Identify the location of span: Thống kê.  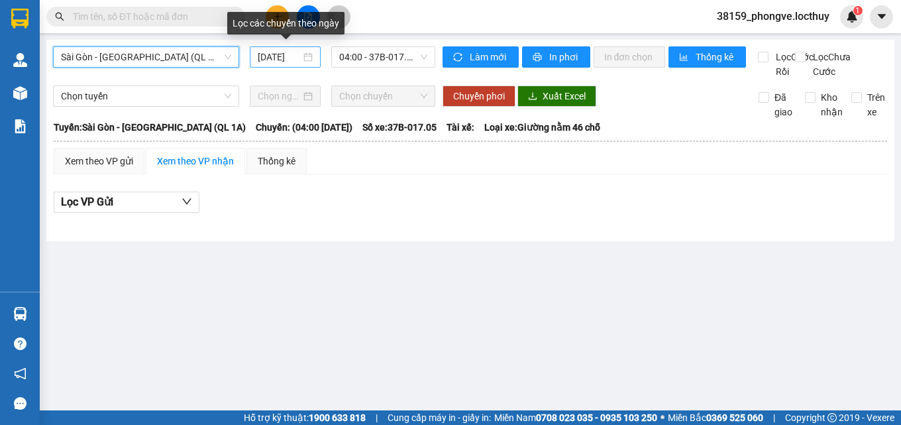
(715, 57).